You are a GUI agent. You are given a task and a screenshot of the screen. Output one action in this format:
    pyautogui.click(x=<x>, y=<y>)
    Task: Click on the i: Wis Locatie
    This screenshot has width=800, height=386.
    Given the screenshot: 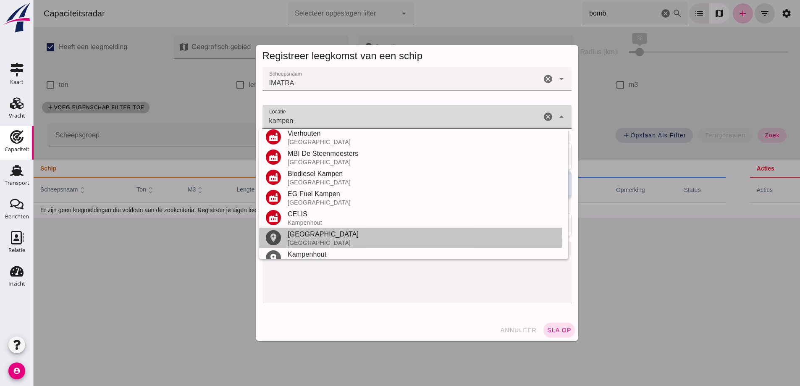 What is the action you would take?
    pyautogui.click(x=514, y=117)
    